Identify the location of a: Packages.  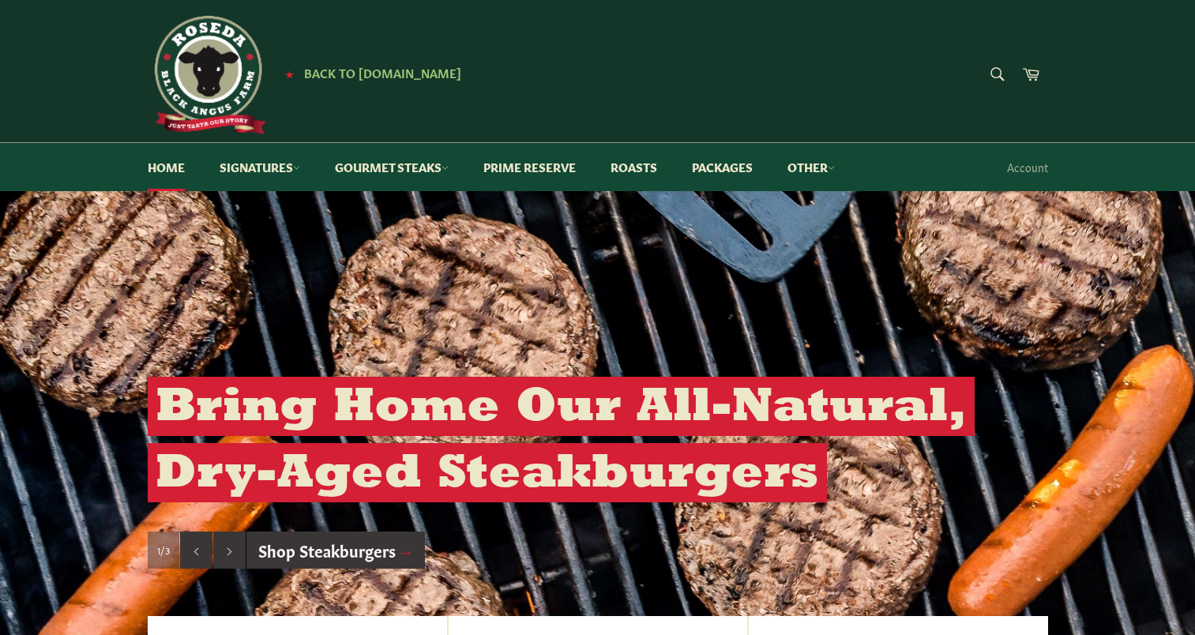
(722, 167).